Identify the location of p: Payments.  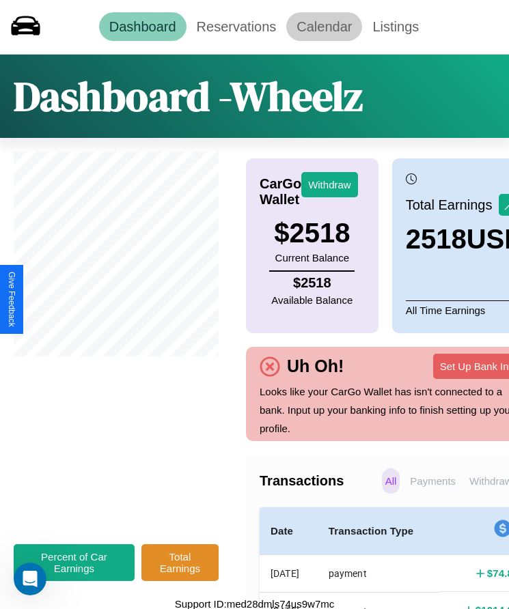
(432, 481).